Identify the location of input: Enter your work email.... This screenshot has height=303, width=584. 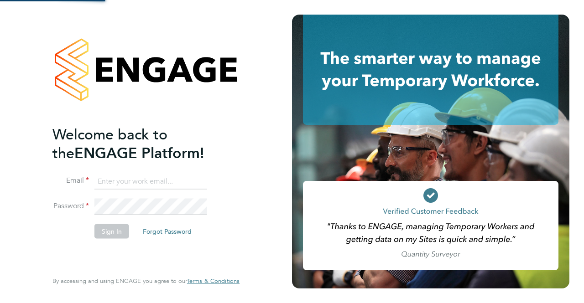
(151, 182).